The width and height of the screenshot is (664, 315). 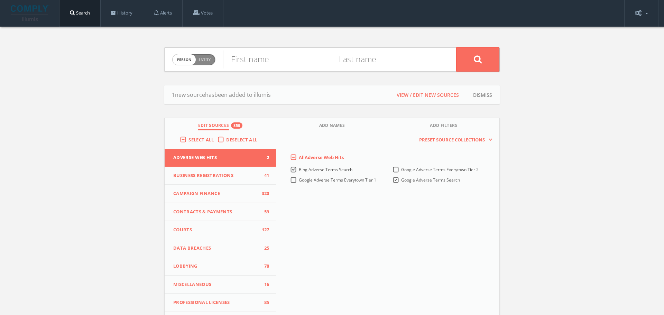 What do you see at coordinates (220, 176) in the screenshot?
I see `button: Business Registrations41` at bounding box center [220, 176].